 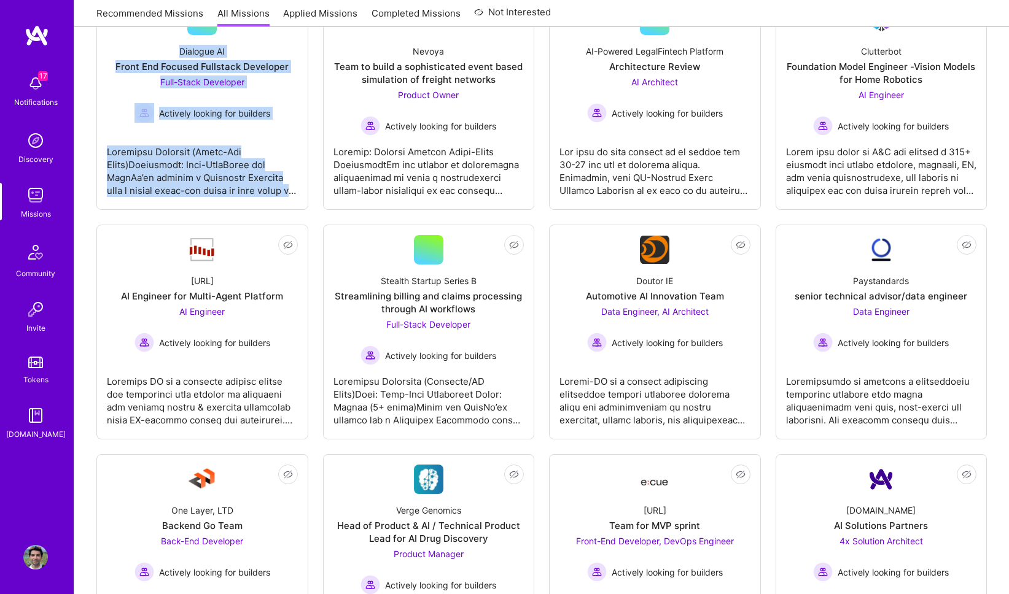 What do you see at coordinates (429, 303) in the screenshot?
I see `div: Streamlining billing and claims processing through AI workflows` at bounding box center [429, 303].